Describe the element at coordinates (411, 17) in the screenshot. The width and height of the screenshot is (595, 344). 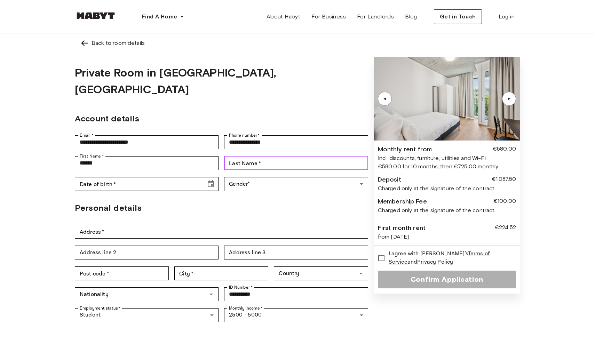
I see `span: Blog` at that location.